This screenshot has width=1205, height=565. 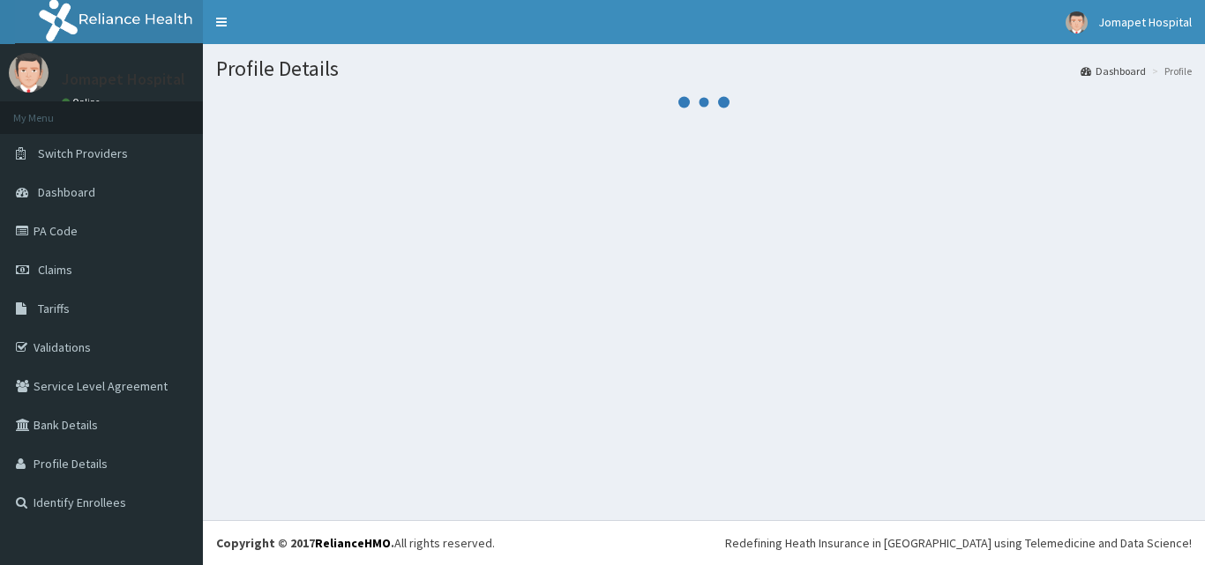 What do you see at coordinates (1145, 22) in the screenshot?
I see `span: Jomapet Hospital` at bounding box center [1145, 22].